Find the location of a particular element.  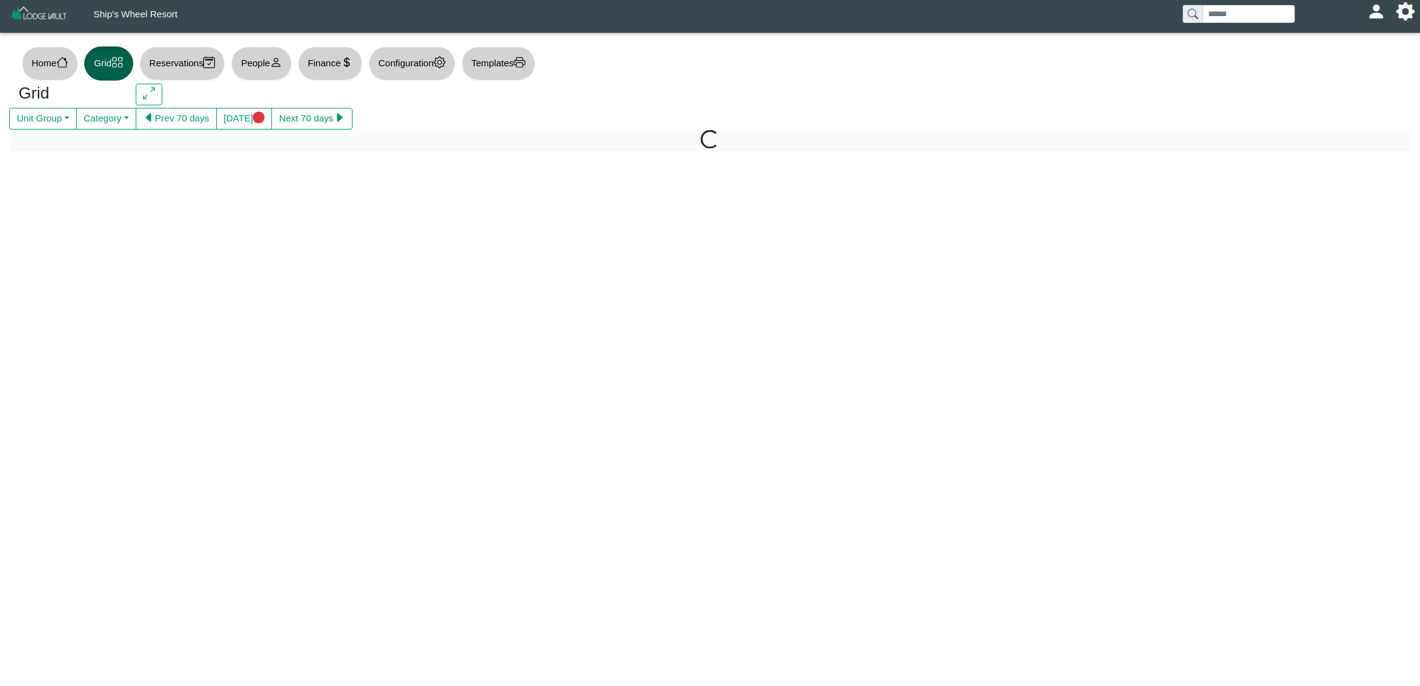

svg: currency dollar is located at coordinates (346, 62).